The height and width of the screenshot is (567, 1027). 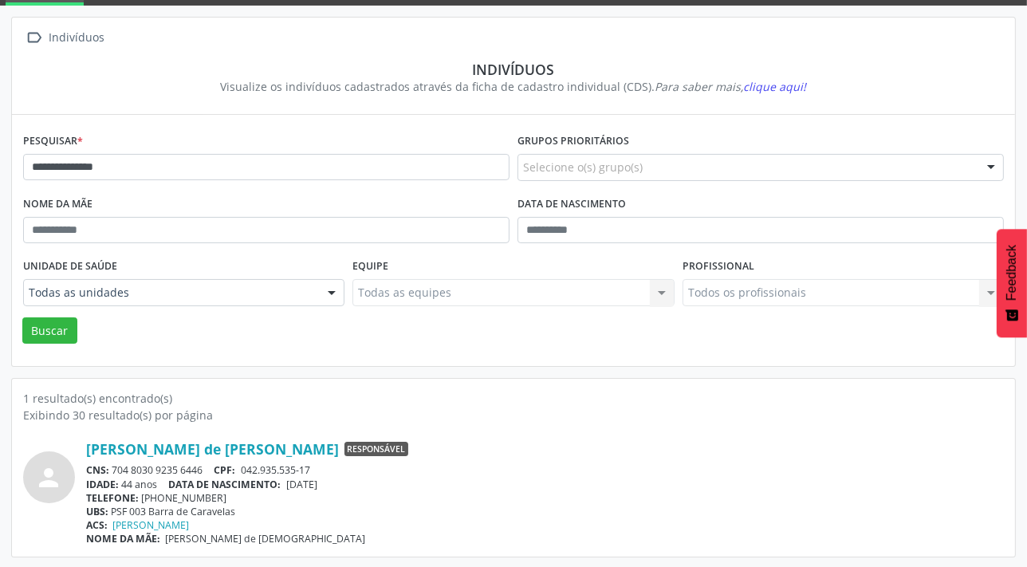 I want to click on label: Pesquisar, so click(x=53, y=141).